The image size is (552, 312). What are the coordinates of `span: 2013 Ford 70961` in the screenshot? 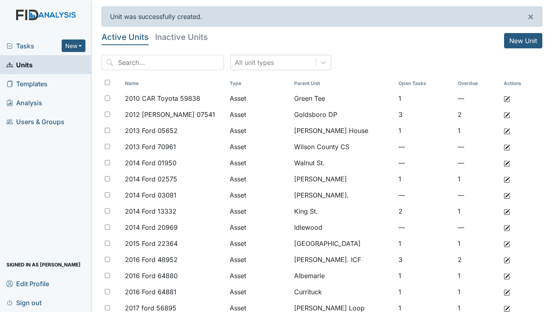 It's located at (150, 147).